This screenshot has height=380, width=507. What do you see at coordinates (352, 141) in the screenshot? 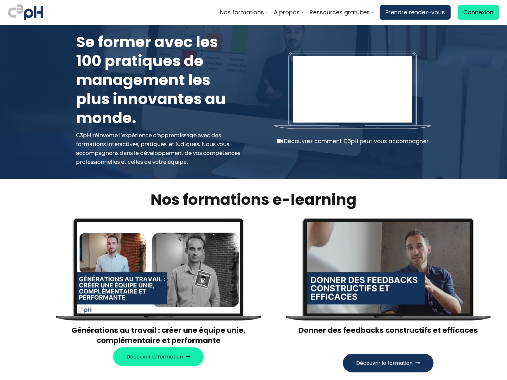
I see `div: Découvrez comment C3pH peut vous accompagner` at bounding box center [352, 141].